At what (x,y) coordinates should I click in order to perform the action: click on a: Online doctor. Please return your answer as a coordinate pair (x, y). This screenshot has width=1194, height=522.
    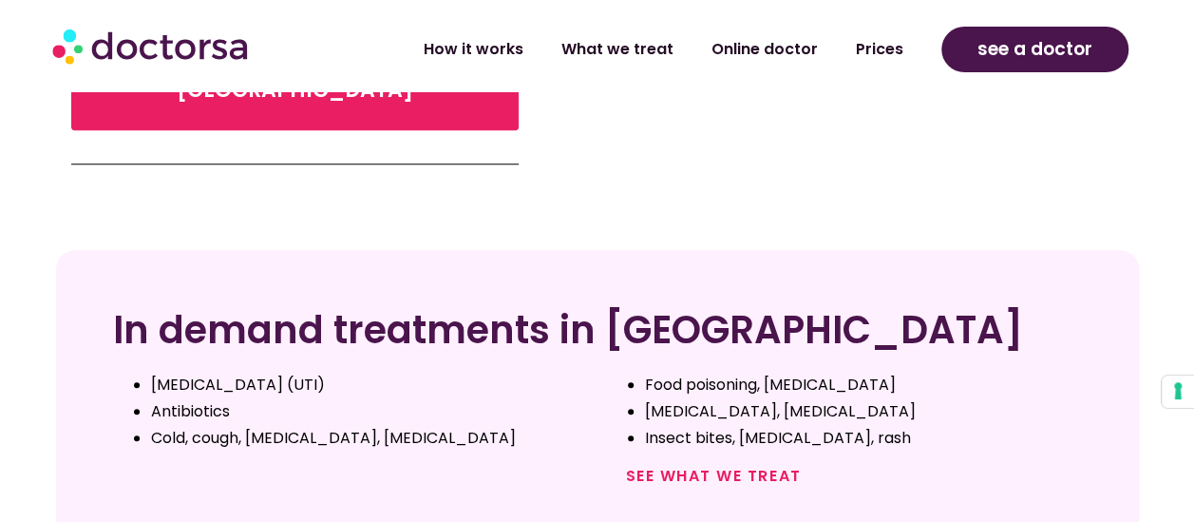
    Looking at the image, I should click on (765, 49).